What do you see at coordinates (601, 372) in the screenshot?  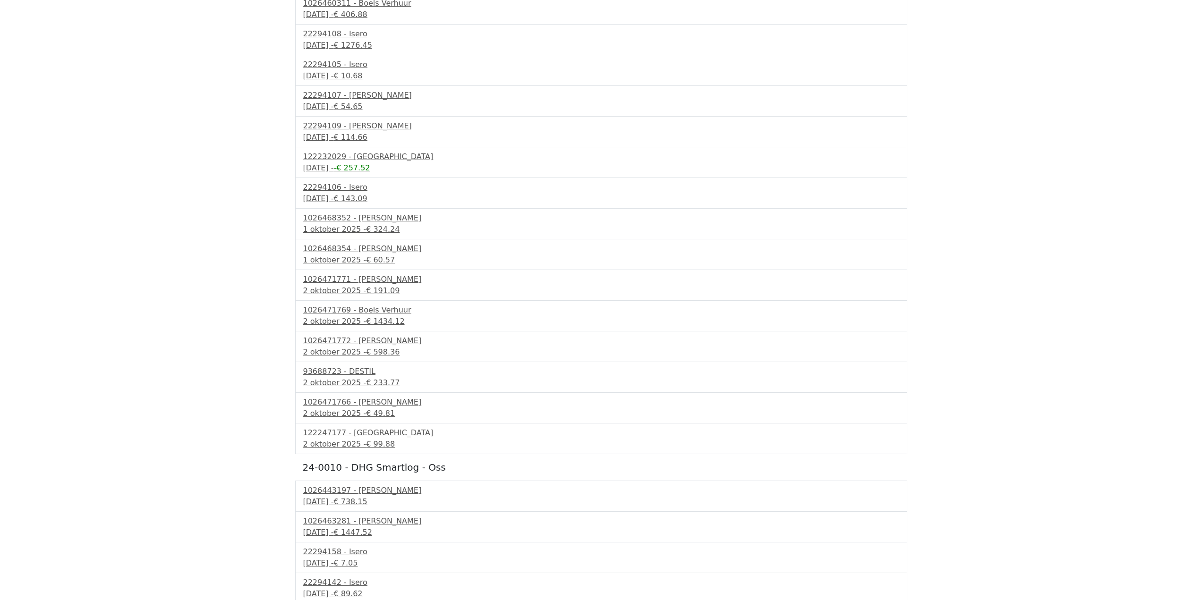 I see `div: 93688723 - DESTIL` at bounding box center [601, 372].